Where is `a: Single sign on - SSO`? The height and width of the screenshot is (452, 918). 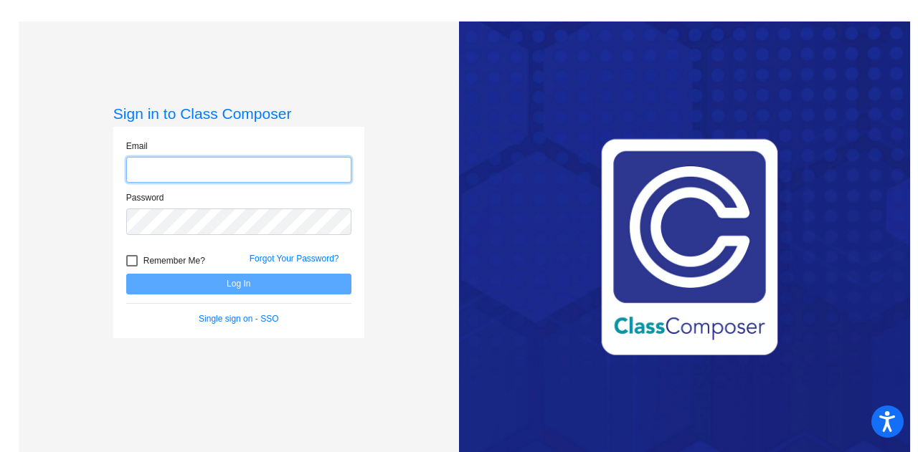 a: Single sign on - SSO is located at coordinates (238, 319).